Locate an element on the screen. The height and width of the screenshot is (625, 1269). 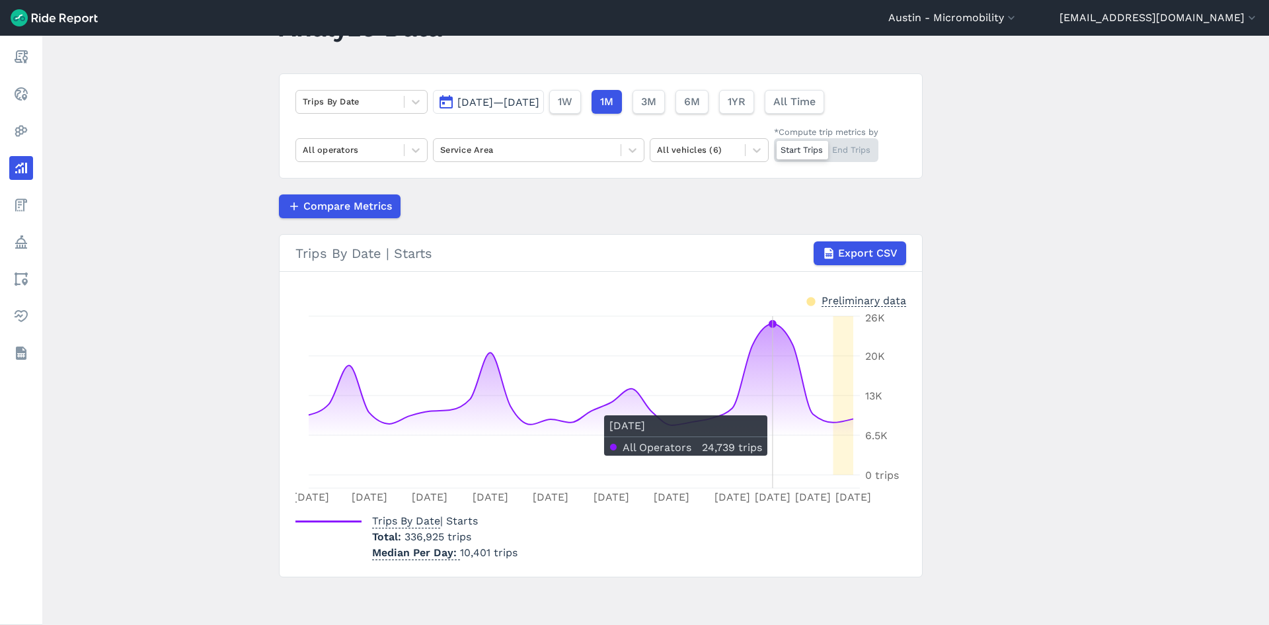
button: 3M is located at coordinates (648, 102).